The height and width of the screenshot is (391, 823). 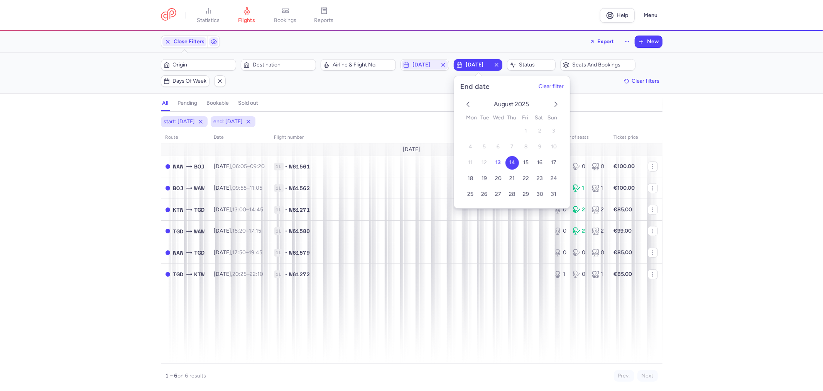 What do you see at coordinates (240, 274) in the screenshot?
I see `time: 20:25` at bounding box center [240, 274].